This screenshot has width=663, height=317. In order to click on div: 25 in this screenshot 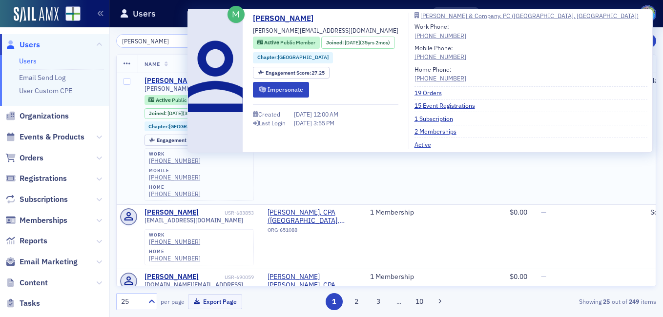, I will do `click(132, 302)`.